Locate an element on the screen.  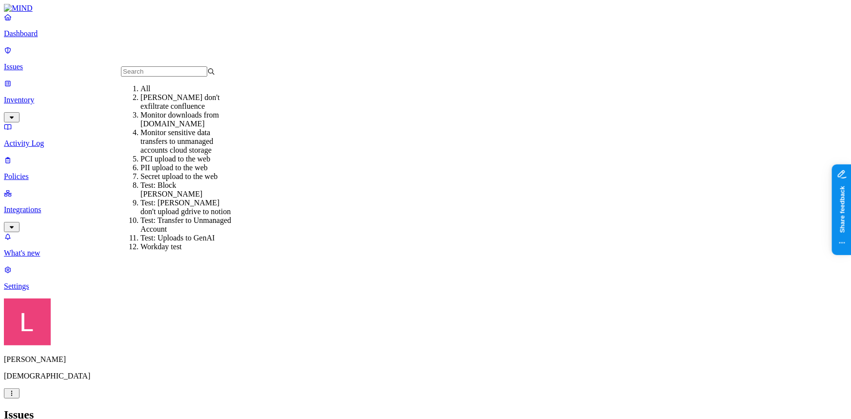
div: All is located at coordinates (187, 89).